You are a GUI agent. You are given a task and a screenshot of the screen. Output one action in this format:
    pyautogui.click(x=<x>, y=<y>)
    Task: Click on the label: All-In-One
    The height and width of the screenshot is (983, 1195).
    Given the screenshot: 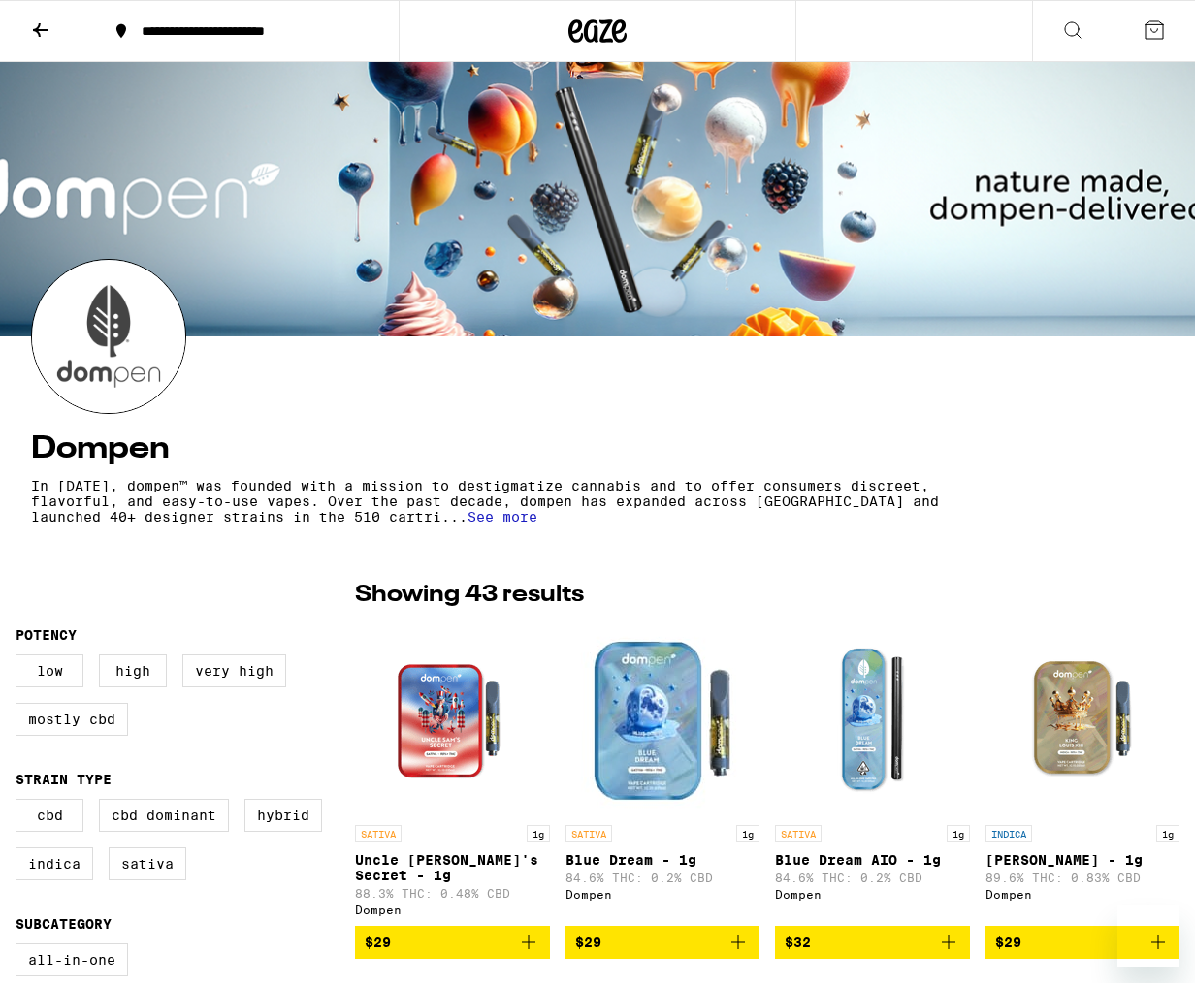 What is the action you would take?
    pyautogui.click(x=72, y=960)
    